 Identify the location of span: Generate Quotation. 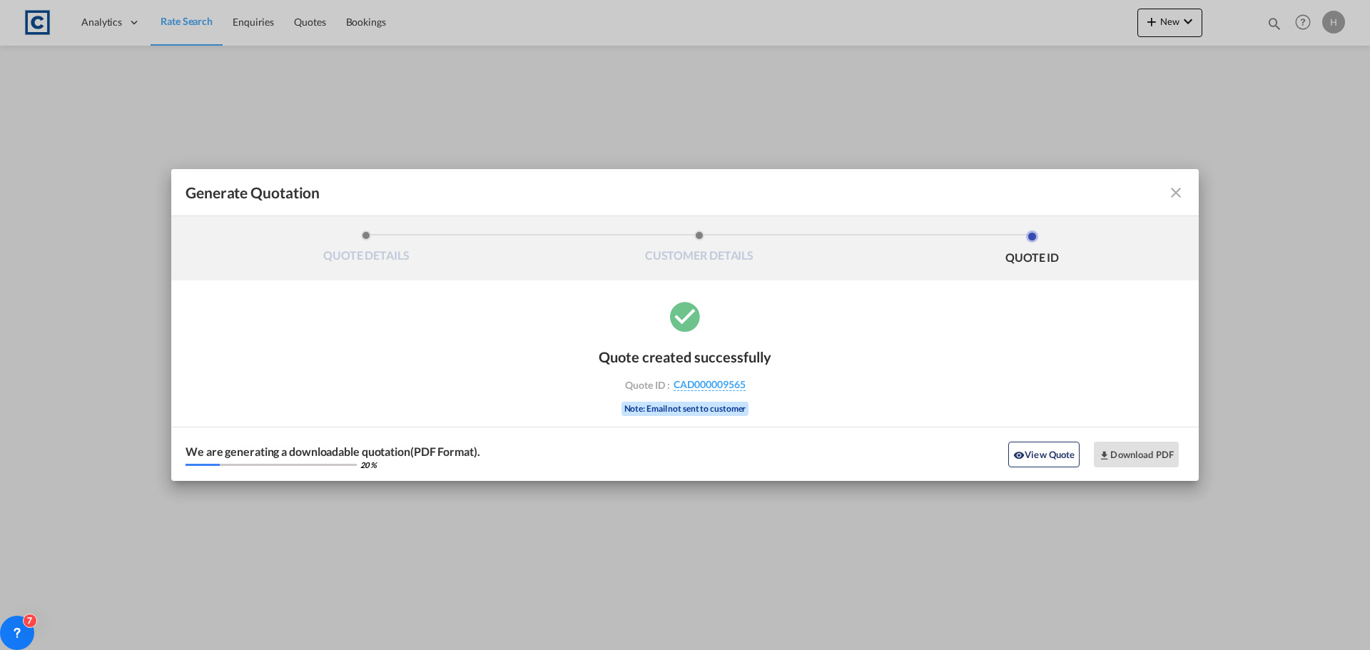
(253, 193).